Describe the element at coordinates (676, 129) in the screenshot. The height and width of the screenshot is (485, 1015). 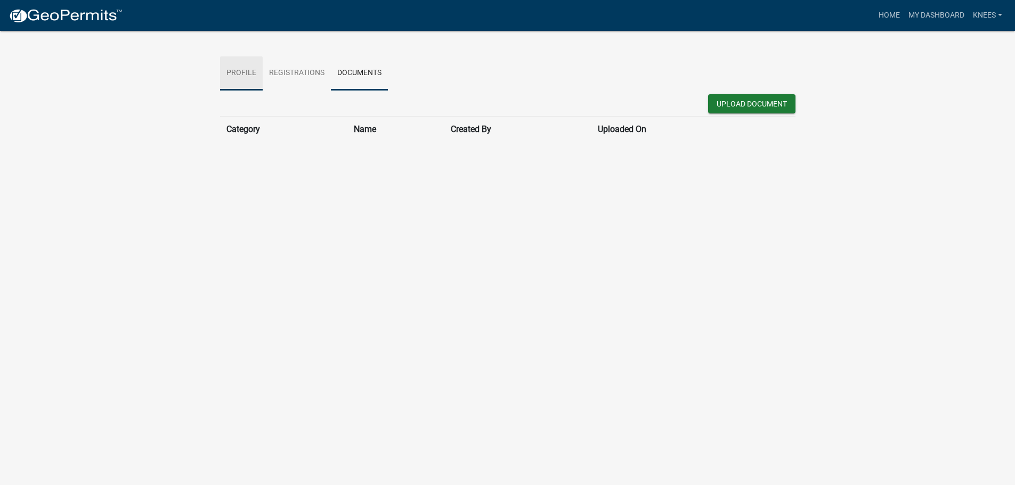
I see `th: Uploaded On` at that location.